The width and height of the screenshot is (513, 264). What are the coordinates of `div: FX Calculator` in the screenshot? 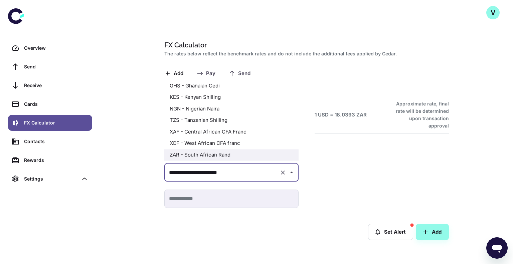 It's located at (56, 123).